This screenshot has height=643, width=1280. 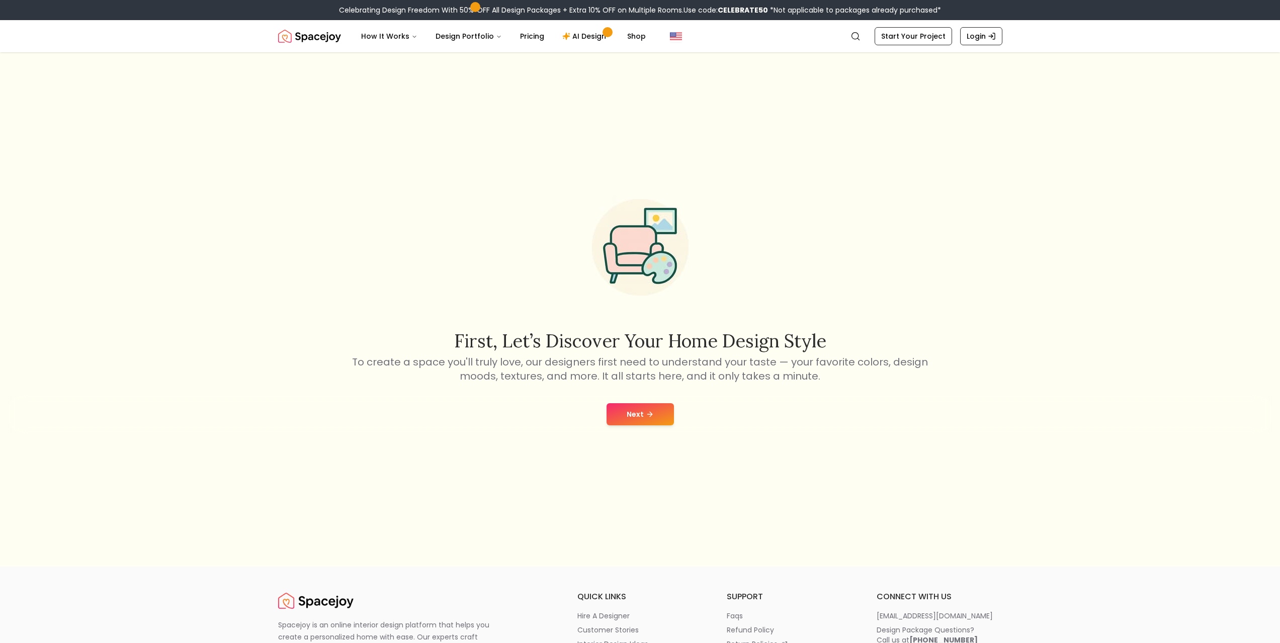 I want to click on h6: connect with us, so click(x=939, y=597).